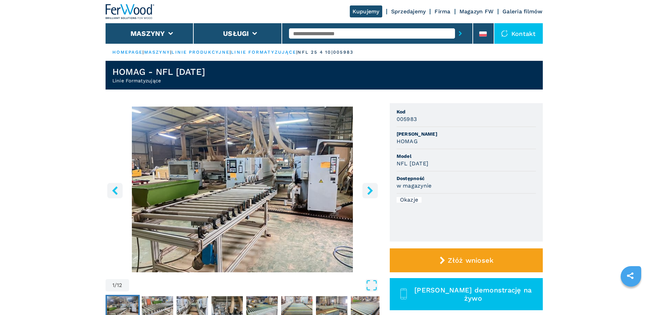 This screenshot has width=648, height=315. I want to click on span: 1, so click(113, 285).